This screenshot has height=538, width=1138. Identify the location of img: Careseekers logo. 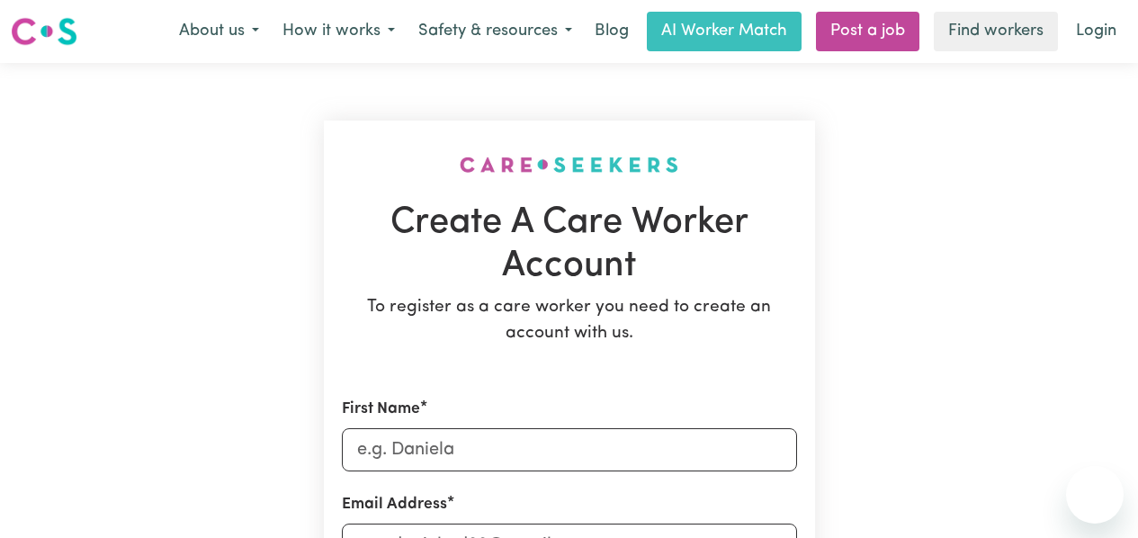
(44, 31).